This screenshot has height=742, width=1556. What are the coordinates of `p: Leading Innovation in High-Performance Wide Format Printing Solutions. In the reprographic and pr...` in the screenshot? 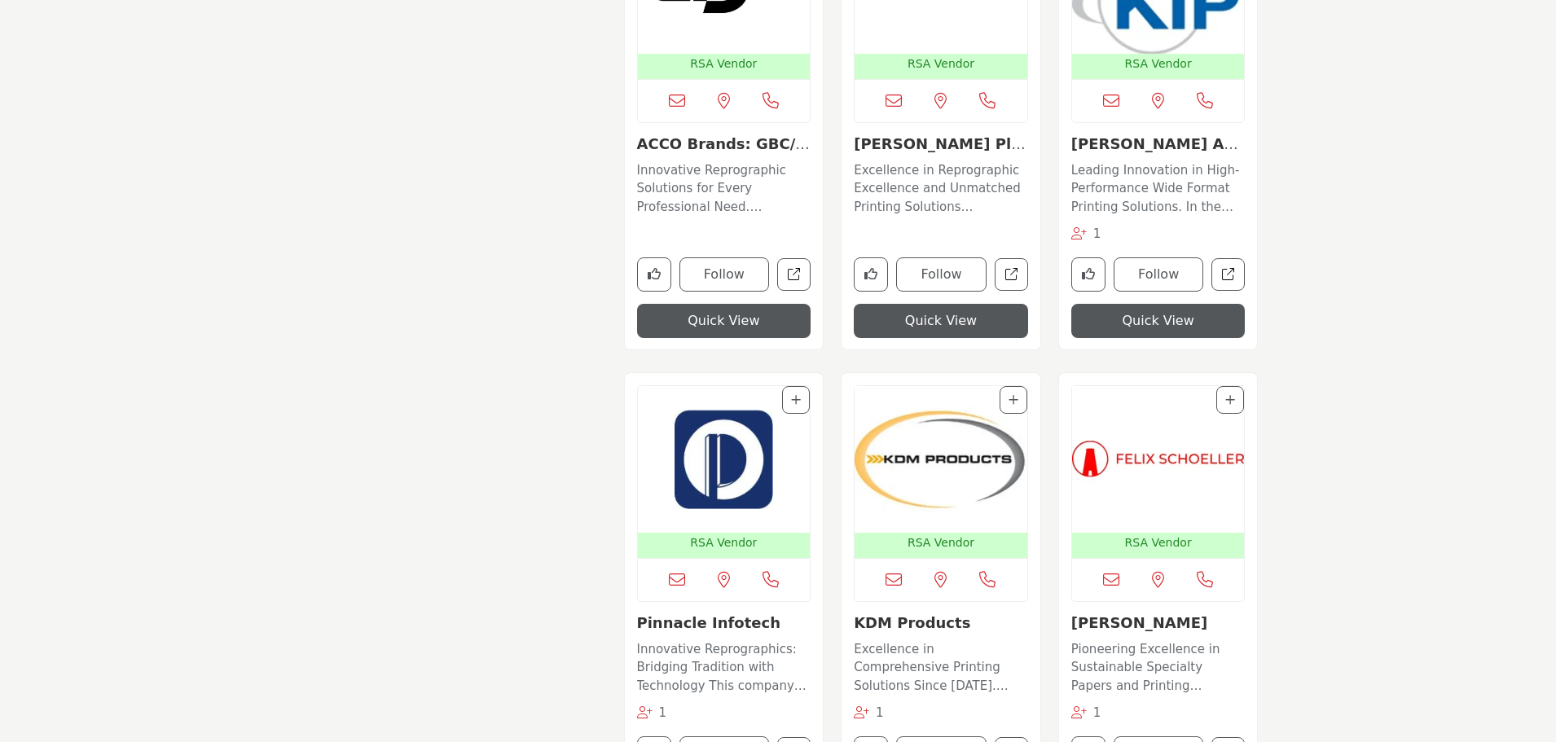 It's located at (1158, 189).